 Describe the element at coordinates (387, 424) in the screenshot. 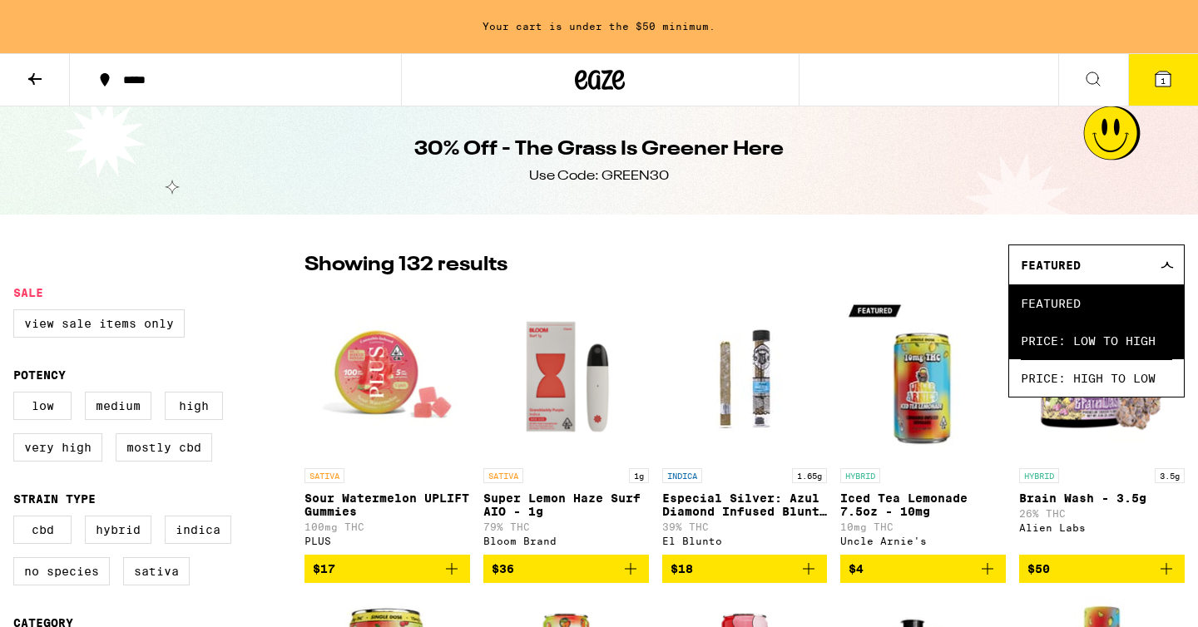

I see `a: Open page for Sour Watermelon UPLIFT Gummies from PLUS` at that location.